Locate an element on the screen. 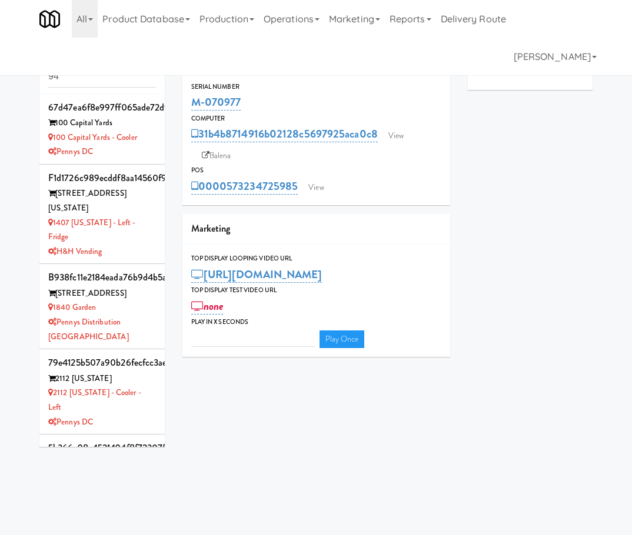 This screenshot has height=535, width=632. div: b938fc11e2184eada76b9d4b5a0273db is located at coordinates (102, 278).